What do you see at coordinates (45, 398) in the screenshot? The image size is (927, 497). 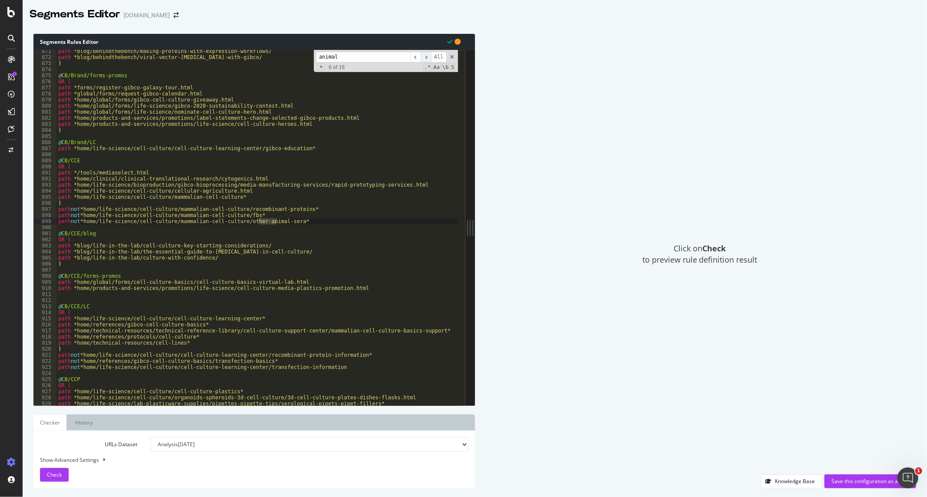 I see `div: 928` at bounding box center [45, 398].